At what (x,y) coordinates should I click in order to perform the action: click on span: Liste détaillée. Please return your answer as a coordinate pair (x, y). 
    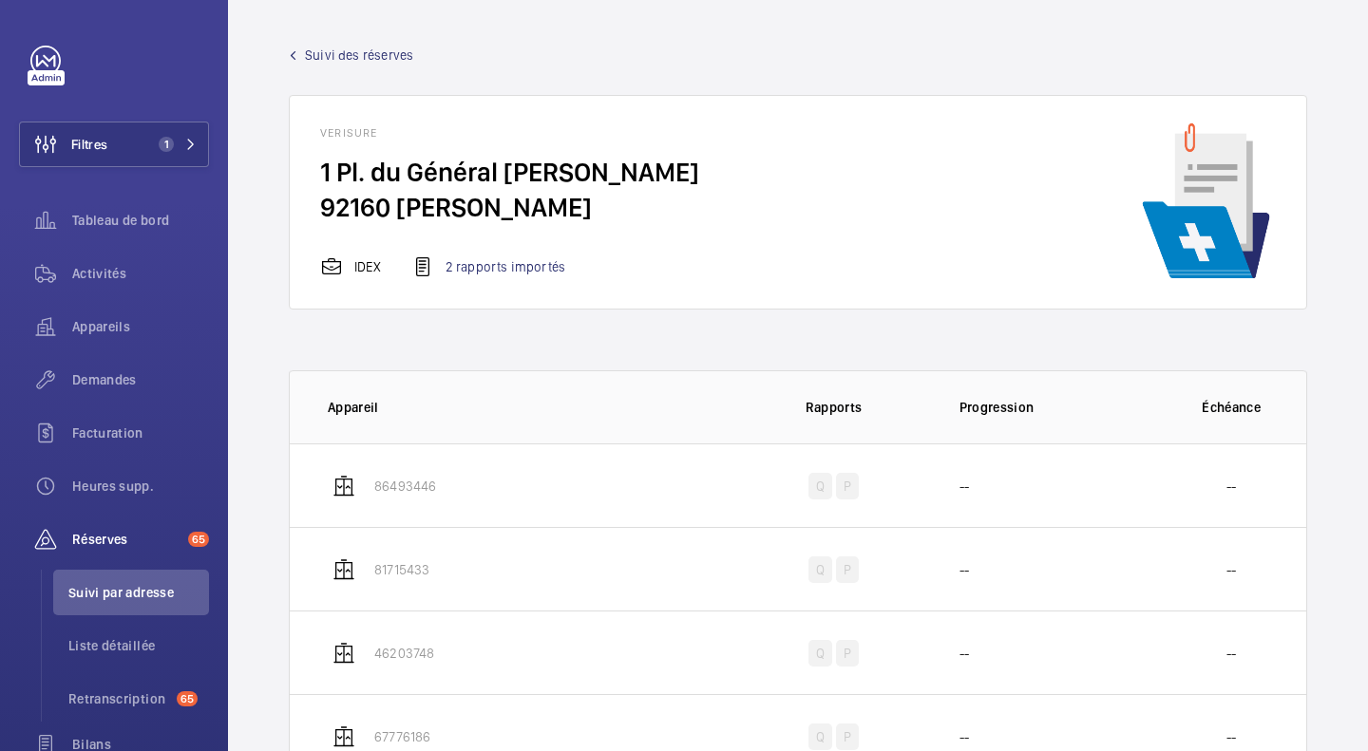
    Looking at the image, I should click on (139, 646).